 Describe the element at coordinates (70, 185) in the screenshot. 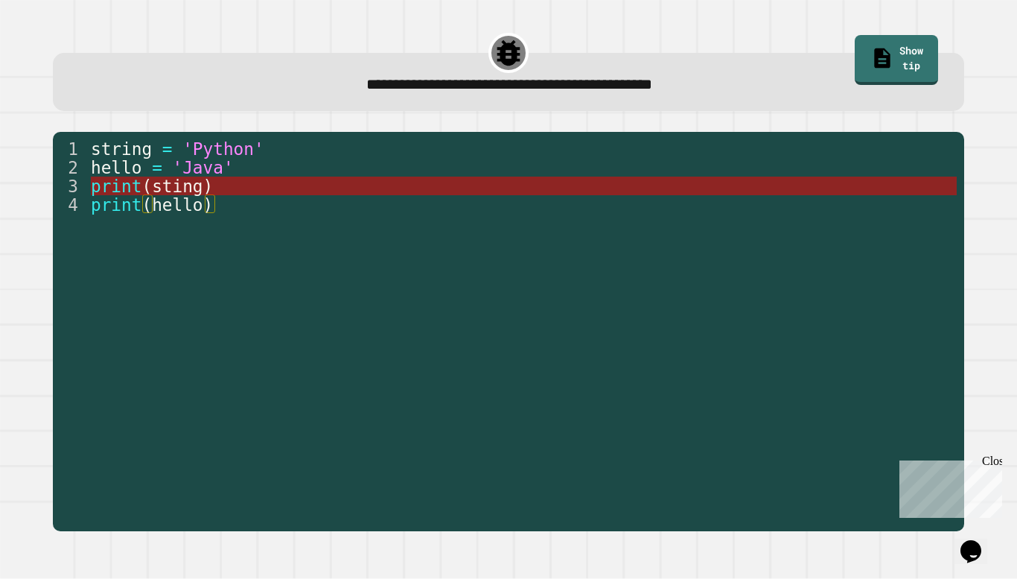

I see `div: 3` at that location.